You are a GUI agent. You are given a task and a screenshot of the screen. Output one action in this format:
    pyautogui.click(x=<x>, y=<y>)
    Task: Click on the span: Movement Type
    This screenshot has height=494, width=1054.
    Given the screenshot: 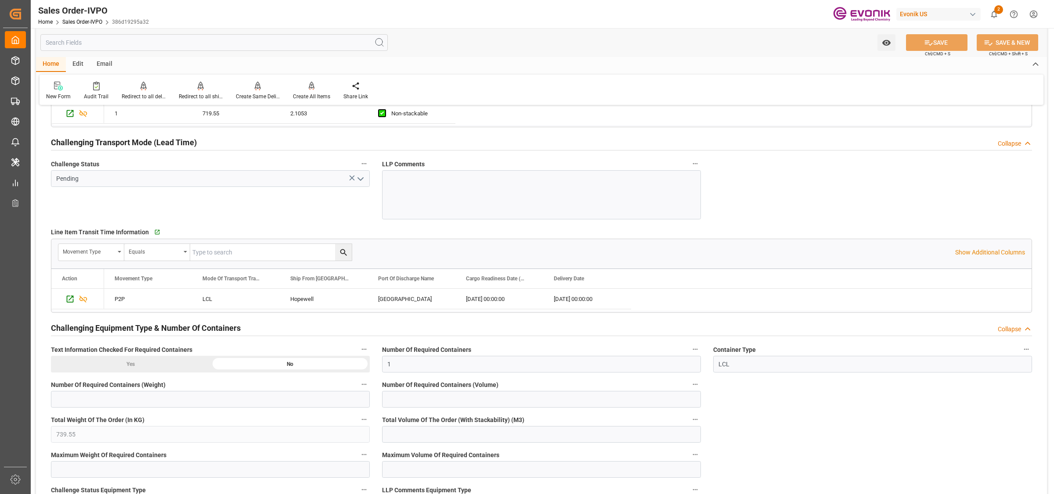 What is the action you would take?
    pyautogui.click(x=133, y=279)
    